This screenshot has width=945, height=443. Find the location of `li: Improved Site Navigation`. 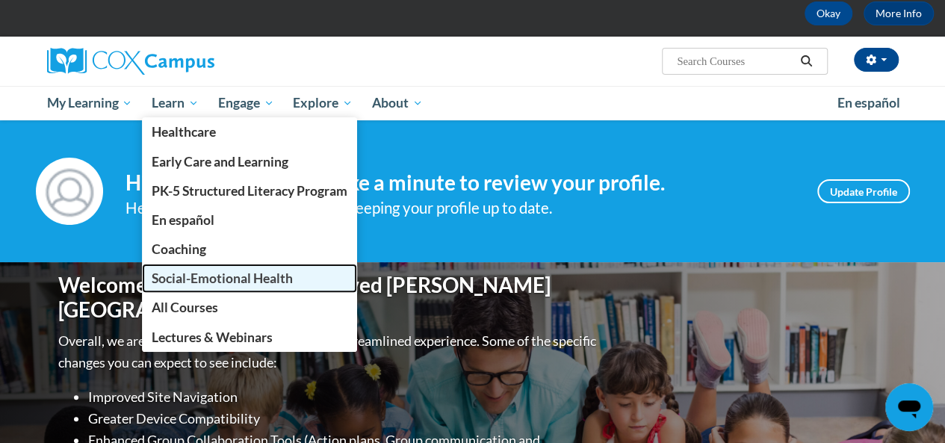

li: Improved Site Navigation is located at coordinates (344, 397).